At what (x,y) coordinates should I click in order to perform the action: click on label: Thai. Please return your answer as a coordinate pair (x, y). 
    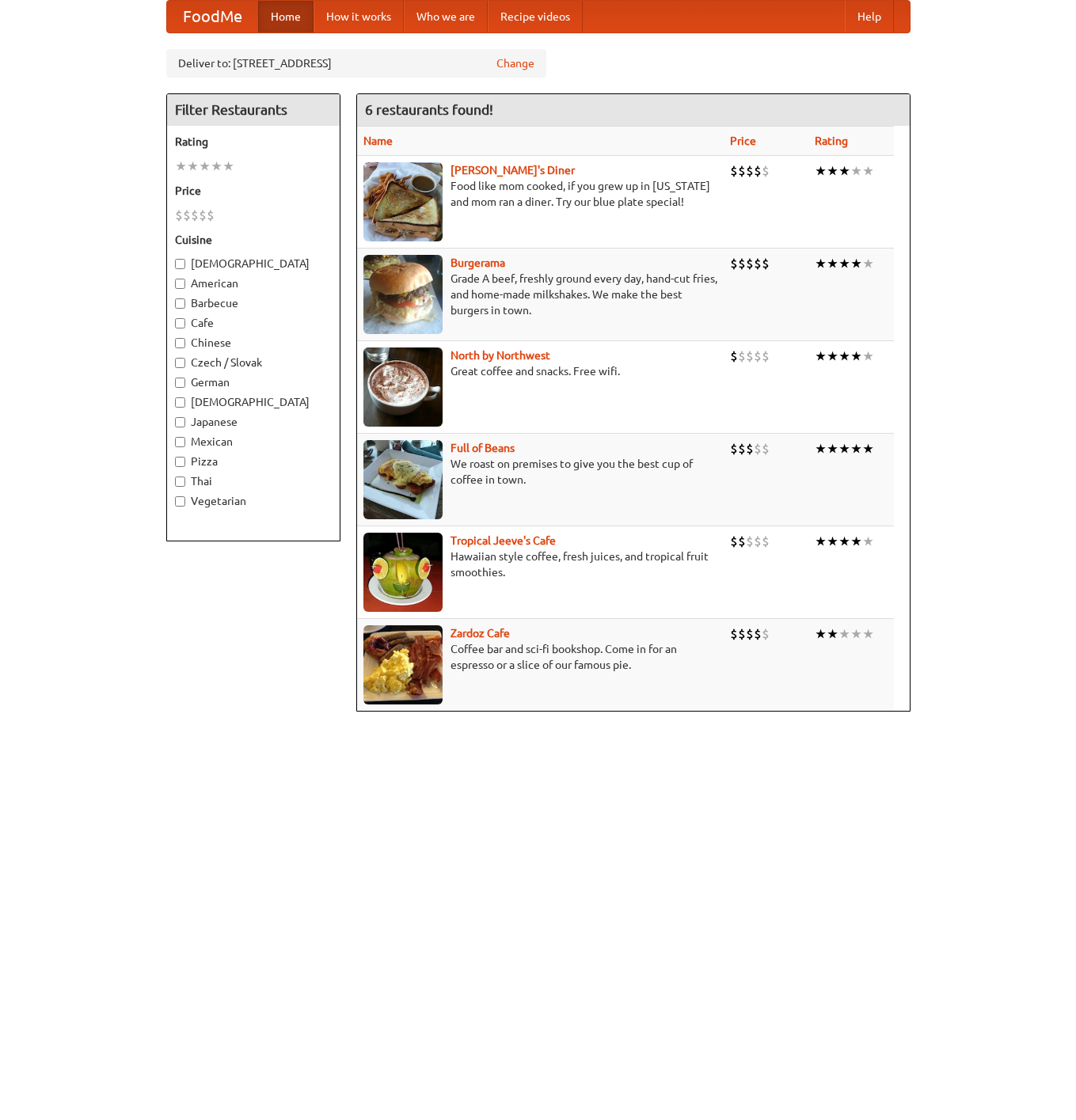
    Looking at the image, I should click on (253, 481).